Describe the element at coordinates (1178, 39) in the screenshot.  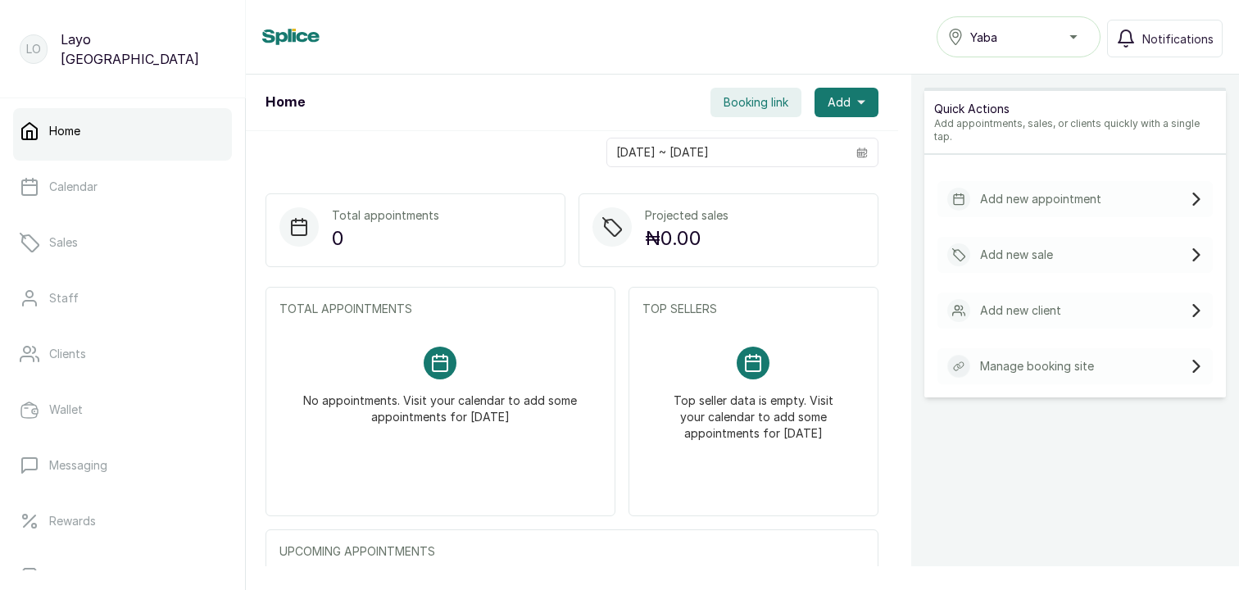
I see `span: Notifications` at that location.